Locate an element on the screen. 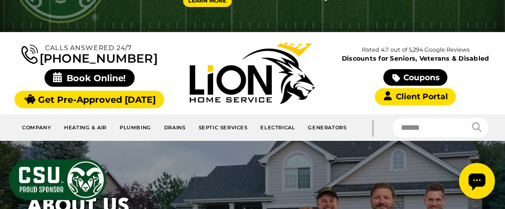  p: Rated 4.7 out of 5,294 Google Reviews is located at coordinates (415, 50).